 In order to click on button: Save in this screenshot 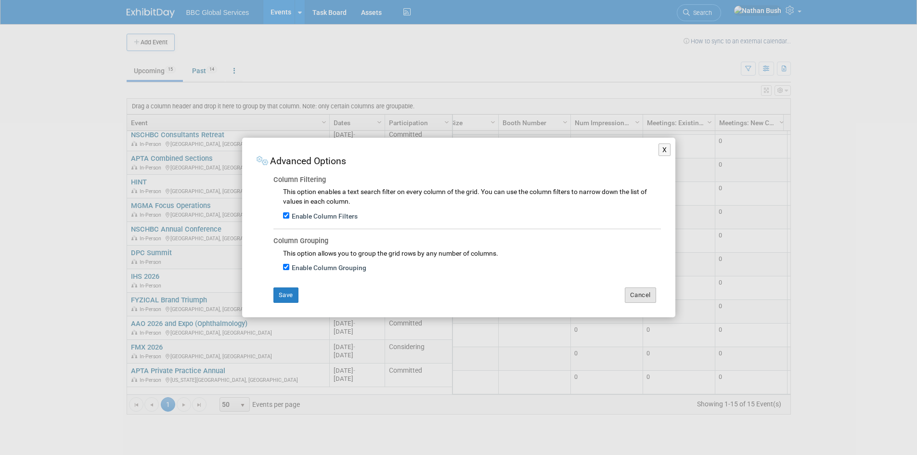, I will do `click(286, 295)`.